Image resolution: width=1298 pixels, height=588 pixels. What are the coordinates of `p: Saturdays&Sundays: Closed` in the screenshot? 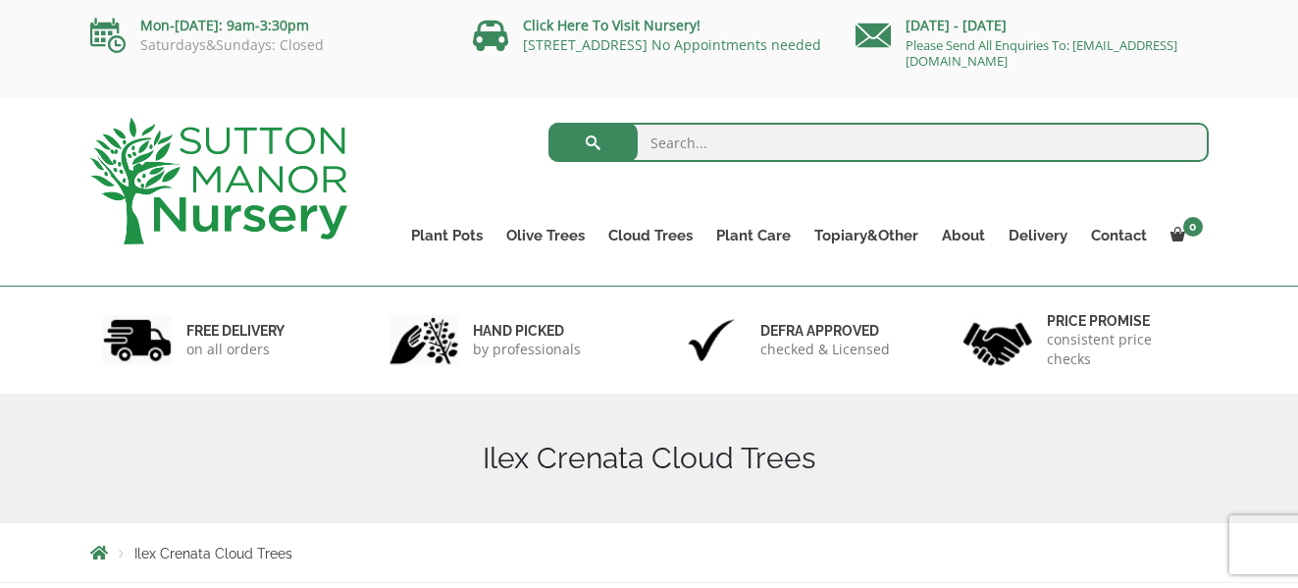 It's located at (267, 45).